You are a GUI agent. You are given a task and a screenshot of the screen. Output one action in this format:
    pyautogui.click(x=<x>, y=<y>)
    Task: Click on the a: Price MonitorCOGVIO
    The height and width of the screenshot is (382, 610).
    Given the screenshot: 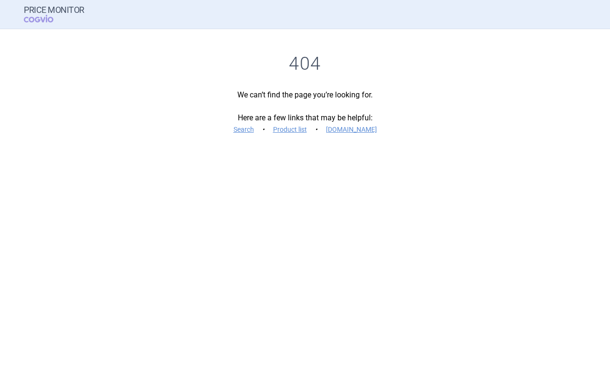 What is the action you would take?
    pyautogui.click(x=54, y=14)
    